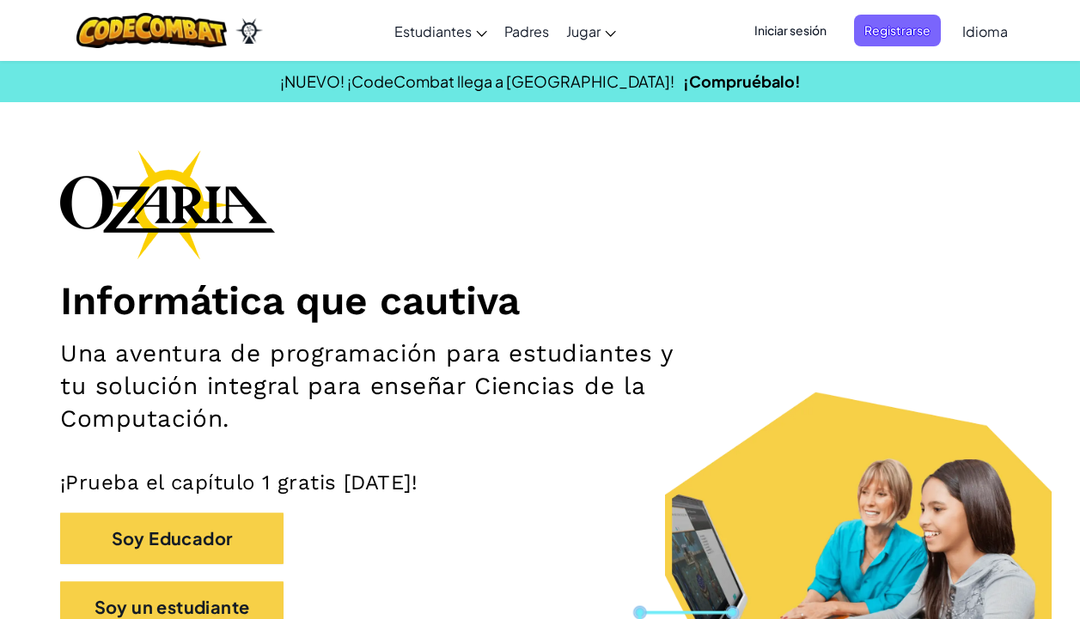 This screenshot has height=619, width=1080. What do you see at coordinates (172, 539) in the screenshot?
I see `button: Soy Educador` at bounding box center [172, 539].